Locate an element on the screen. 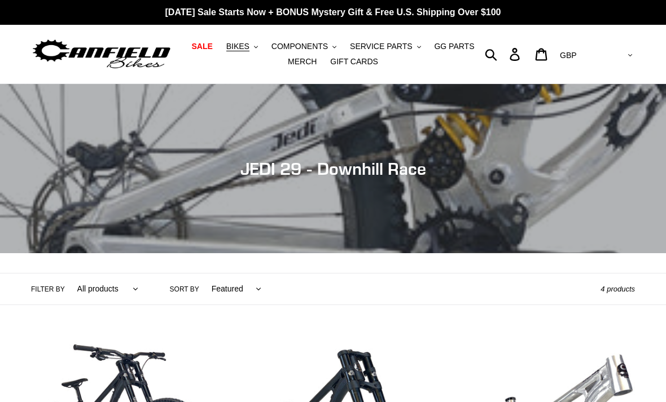 This screenshot has width=666, height=402. a: SALE is located at coordinates (201, 46).